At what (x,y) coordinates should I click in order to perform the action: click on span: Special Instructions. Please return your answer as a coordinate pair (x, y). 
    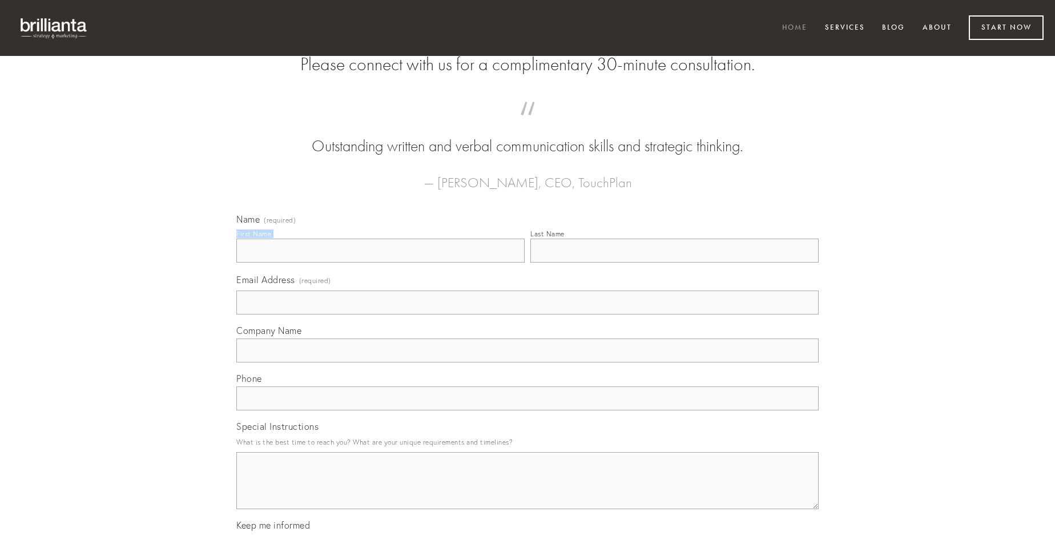
    Looking at the image, I should click on (277, 426).